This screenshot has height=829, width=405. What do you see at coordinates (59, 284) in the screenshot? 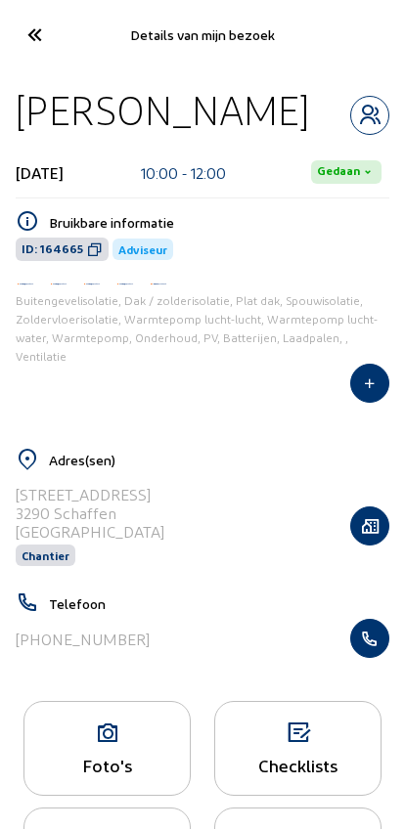
I see `img: Energy Protect HVAC` at bounding box center [59, 284].